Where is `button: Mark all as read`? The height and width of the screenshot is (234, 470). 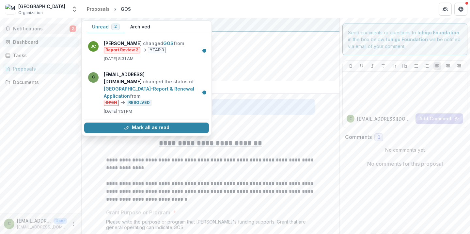 button: Mark all as read is located at coordinates (147, 128).